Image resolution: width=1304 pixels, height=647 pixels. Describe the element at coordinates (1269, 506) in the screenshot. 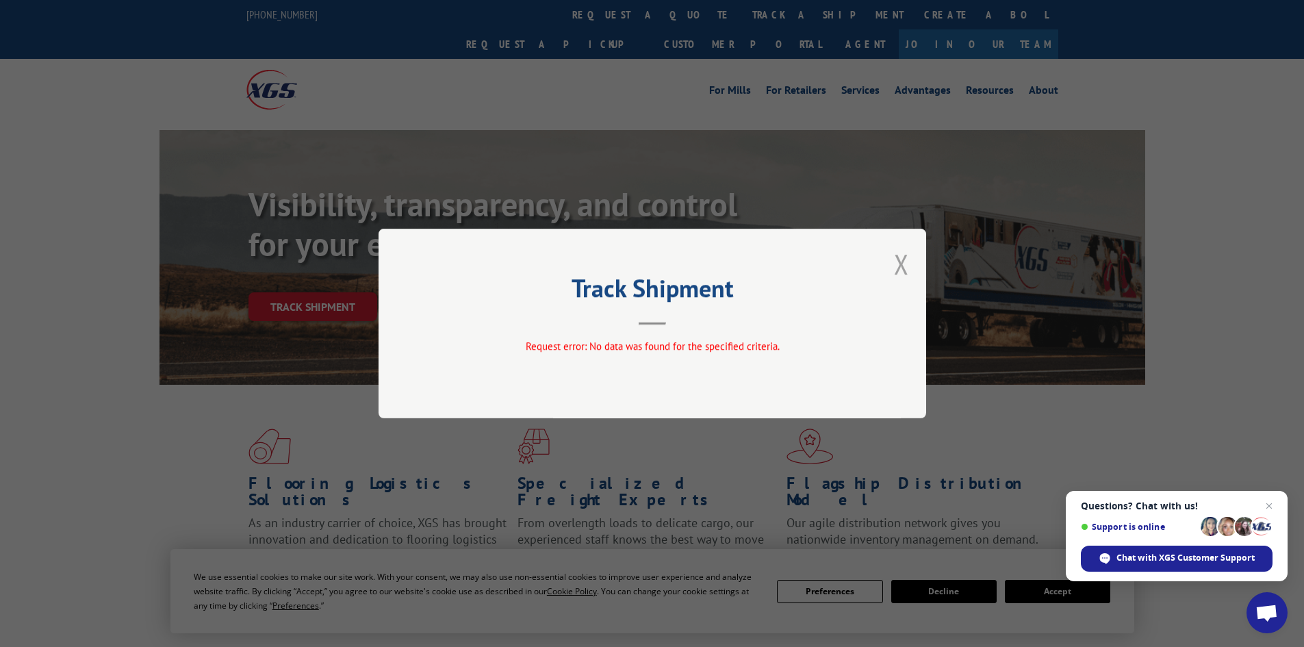

I see `span: Close chat` at that location.